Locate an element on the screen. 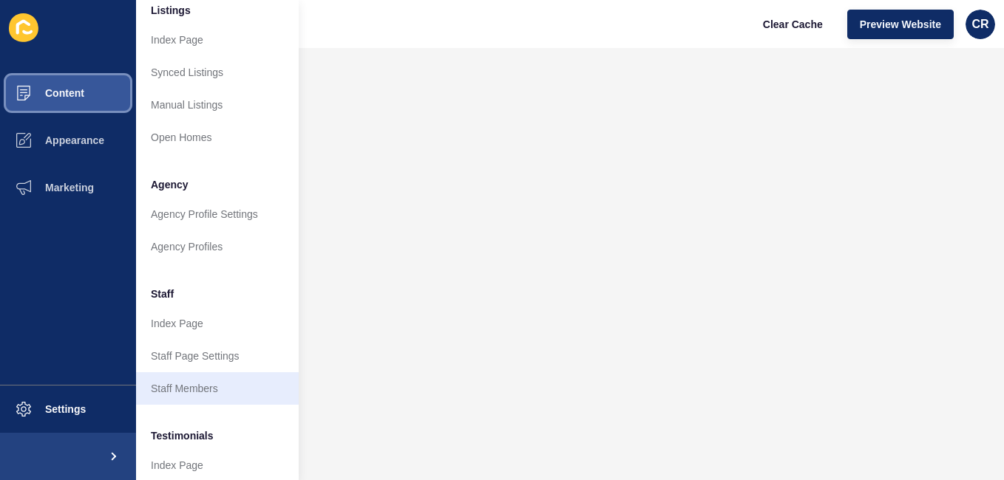 The height and width of the screenshot is (480, 1004). span: Testimonials is located at coordinates (182, 436).